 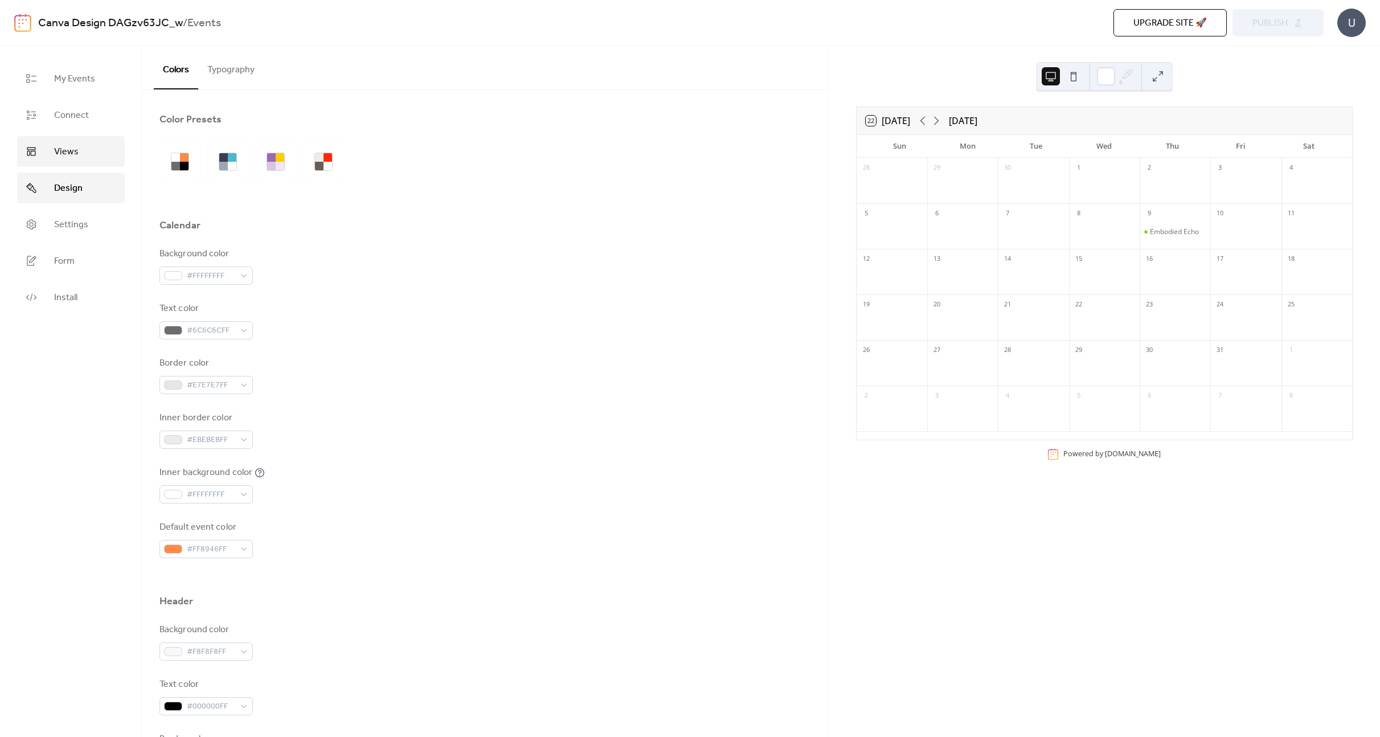 I want to click on div: 18, so click(x=1291, y=259).